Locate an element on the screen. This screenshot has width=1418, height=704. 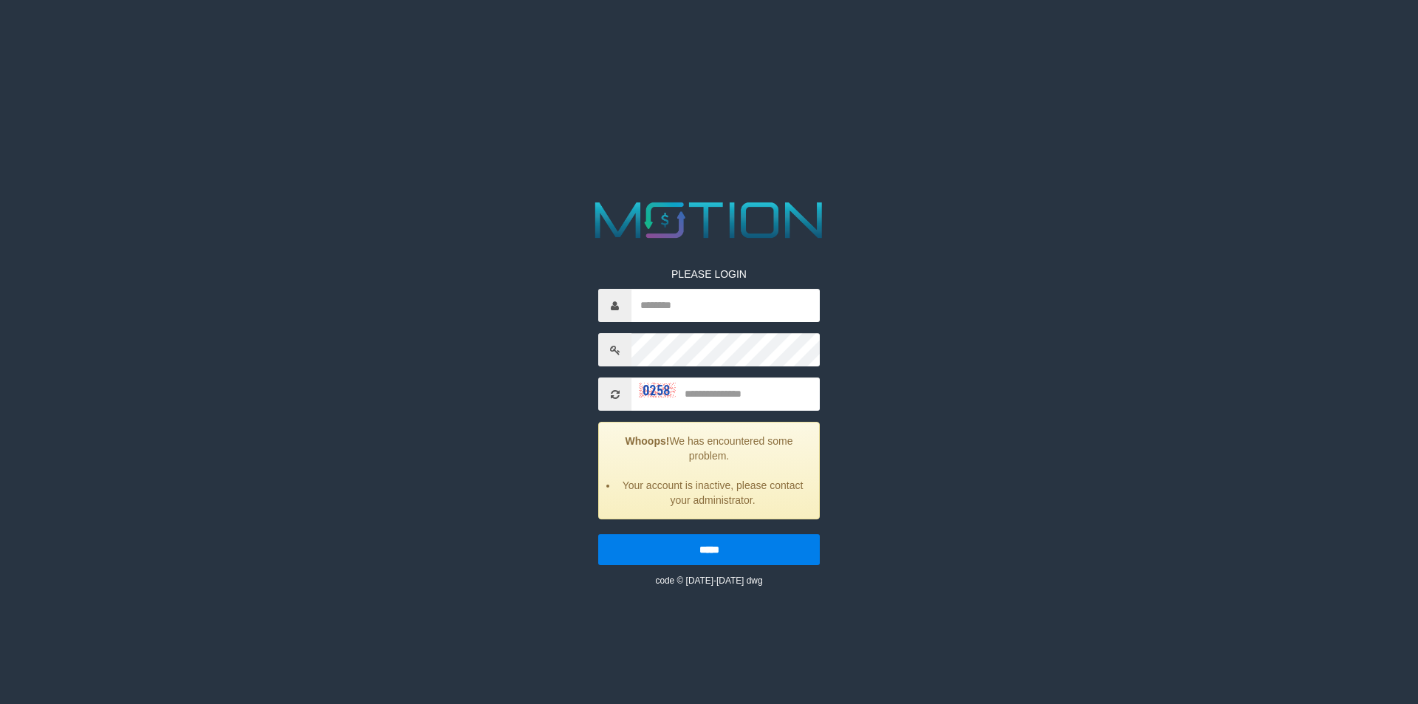
strong: Whoops! is located at coordinates (648, 441).